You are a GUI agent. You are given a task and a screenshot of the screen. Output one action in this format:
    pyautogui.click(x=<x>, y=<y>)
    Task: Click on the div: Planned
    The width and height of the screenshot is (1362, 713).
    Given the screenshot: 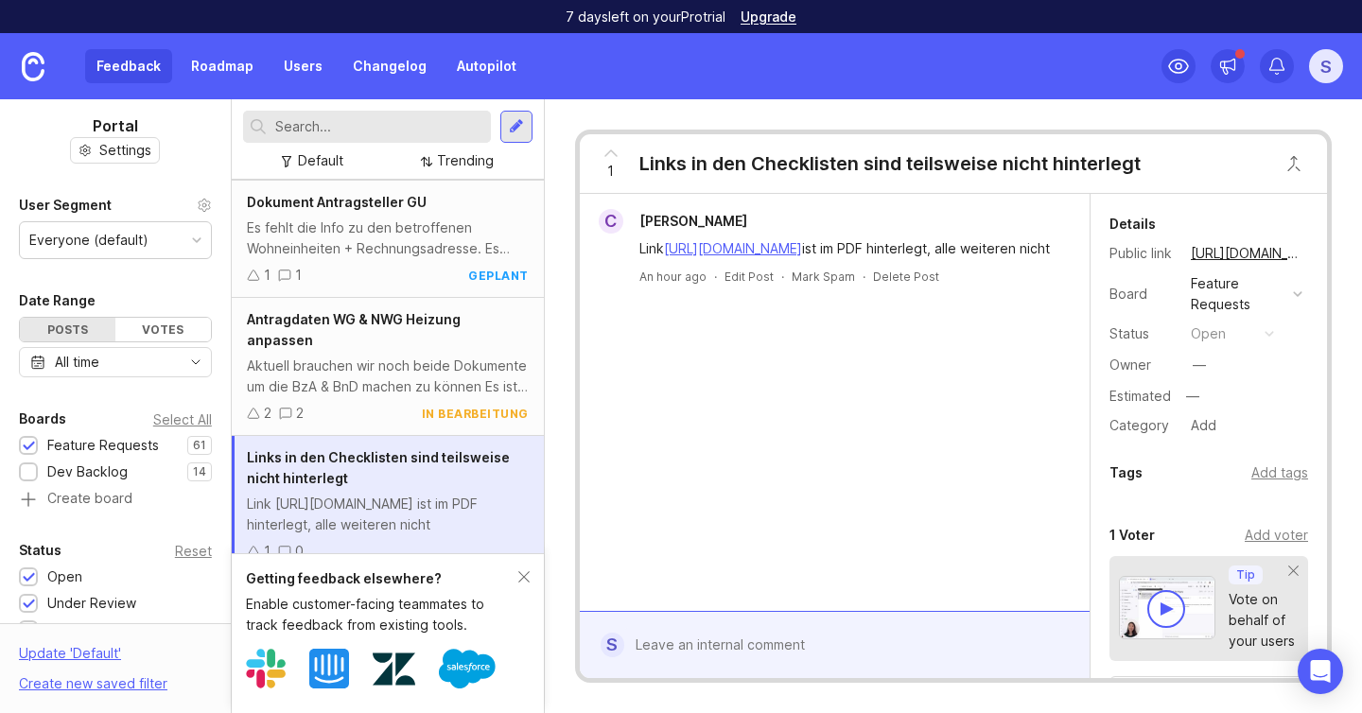 What is the action you would take?
    pyautogui.click(x=73, y=630)
    